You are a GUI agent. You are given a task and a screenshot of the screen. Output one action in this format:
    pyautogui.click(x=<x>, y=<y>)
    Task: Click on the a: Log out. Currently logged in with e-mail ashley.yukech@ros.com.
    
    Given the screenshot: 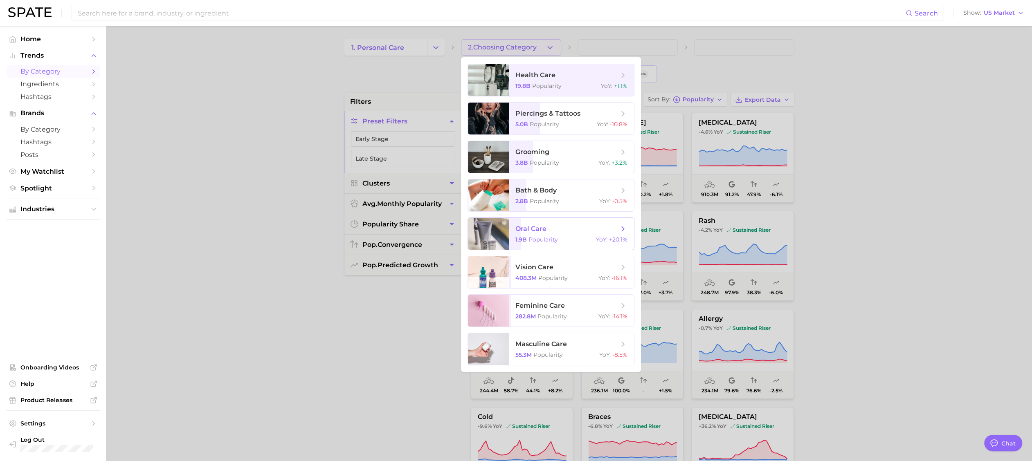 What is the action you would take?
    pyautogui.click(x=53, y=444)
    